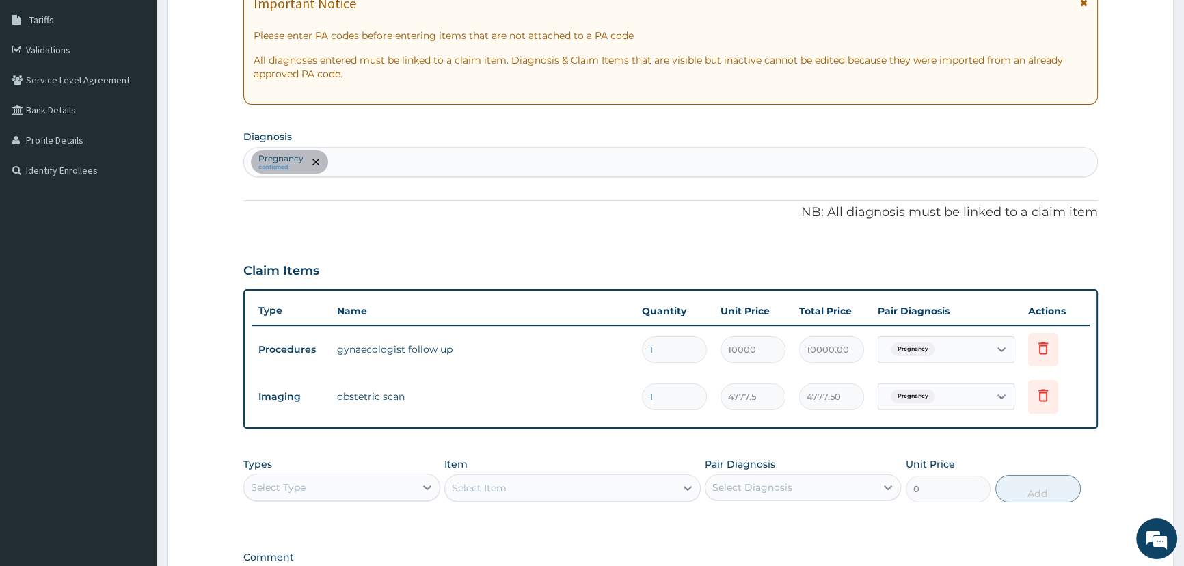 The width and height of the screenshot is (1184, 566). I want to click on label: Types, so click(258, 464).